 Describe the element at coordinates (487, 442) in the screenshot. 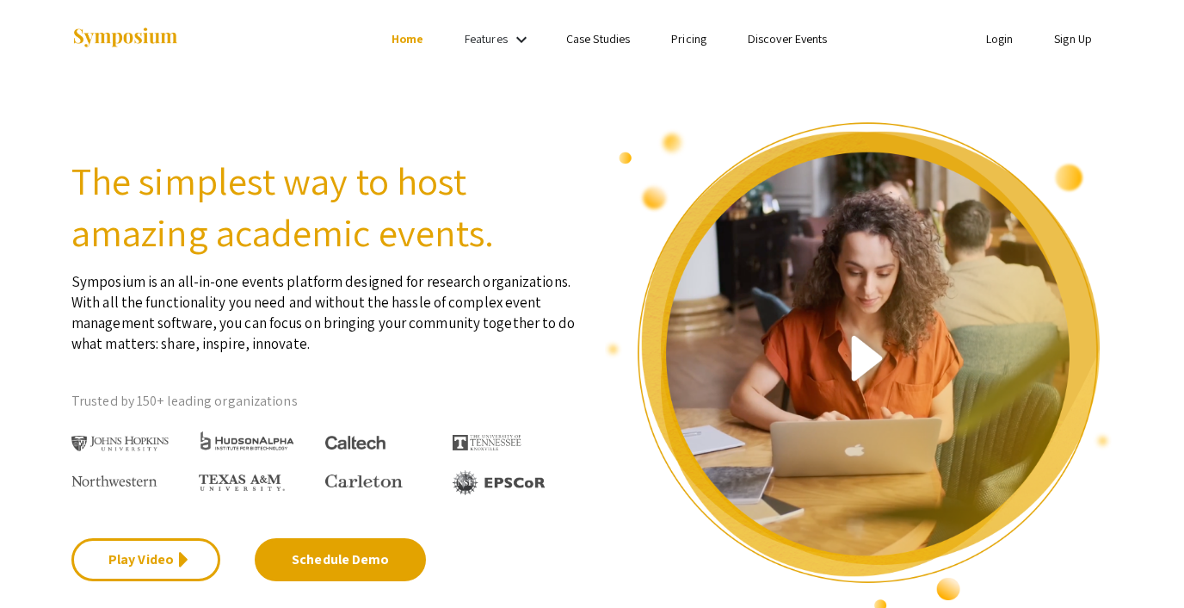

I see `img: The University of Tennessee` at that location.